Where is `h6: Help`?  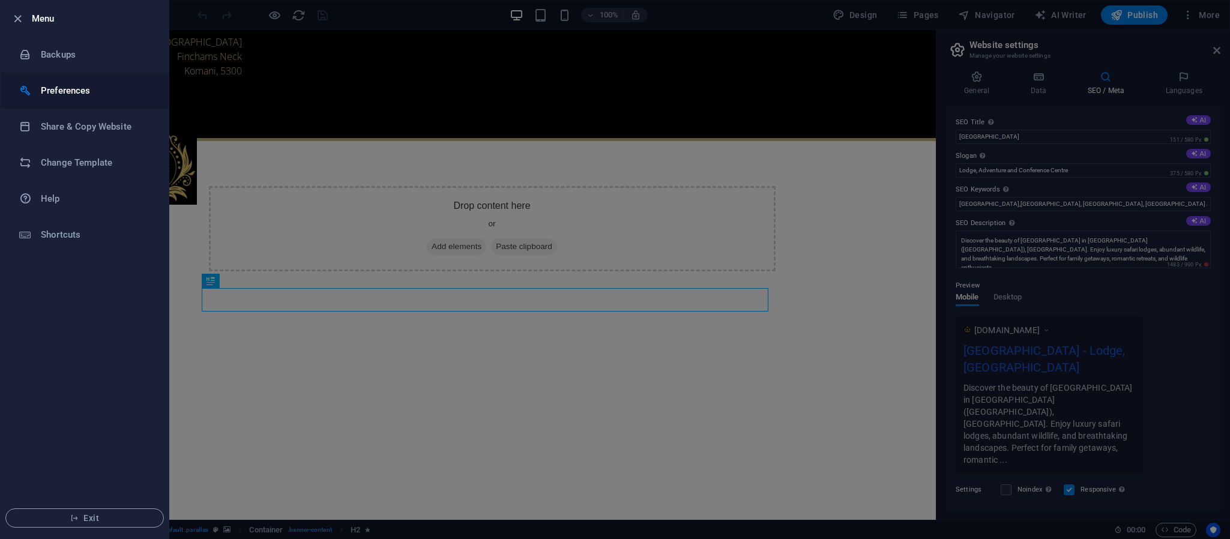
h6: Help is located at coordinates (96, 199).